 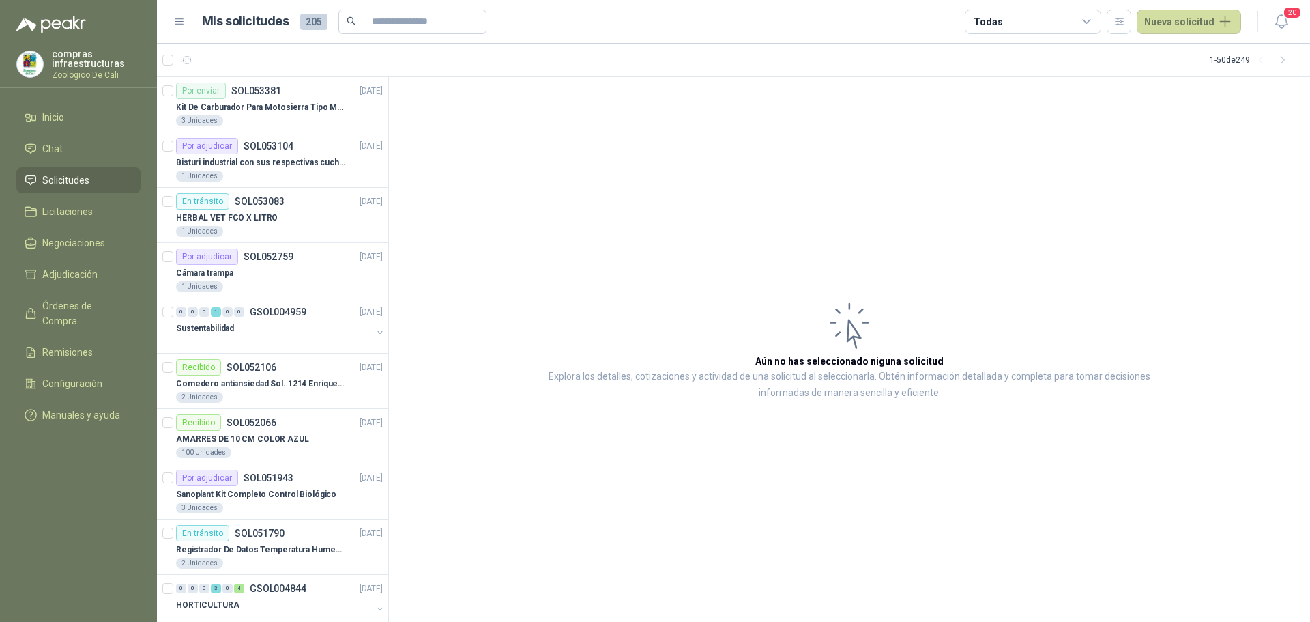 What do you see at coordinates (70, 274) in the screenshot?
I see `span: Adjudicación` at bounding box center [70, 274].